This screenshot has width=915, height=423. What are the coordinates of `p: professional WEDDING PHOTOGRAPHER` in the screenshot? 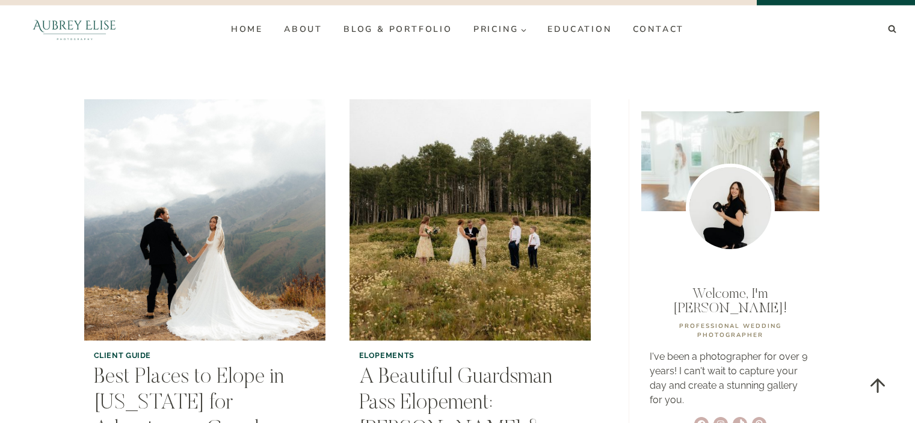 It's located at (730, 331).